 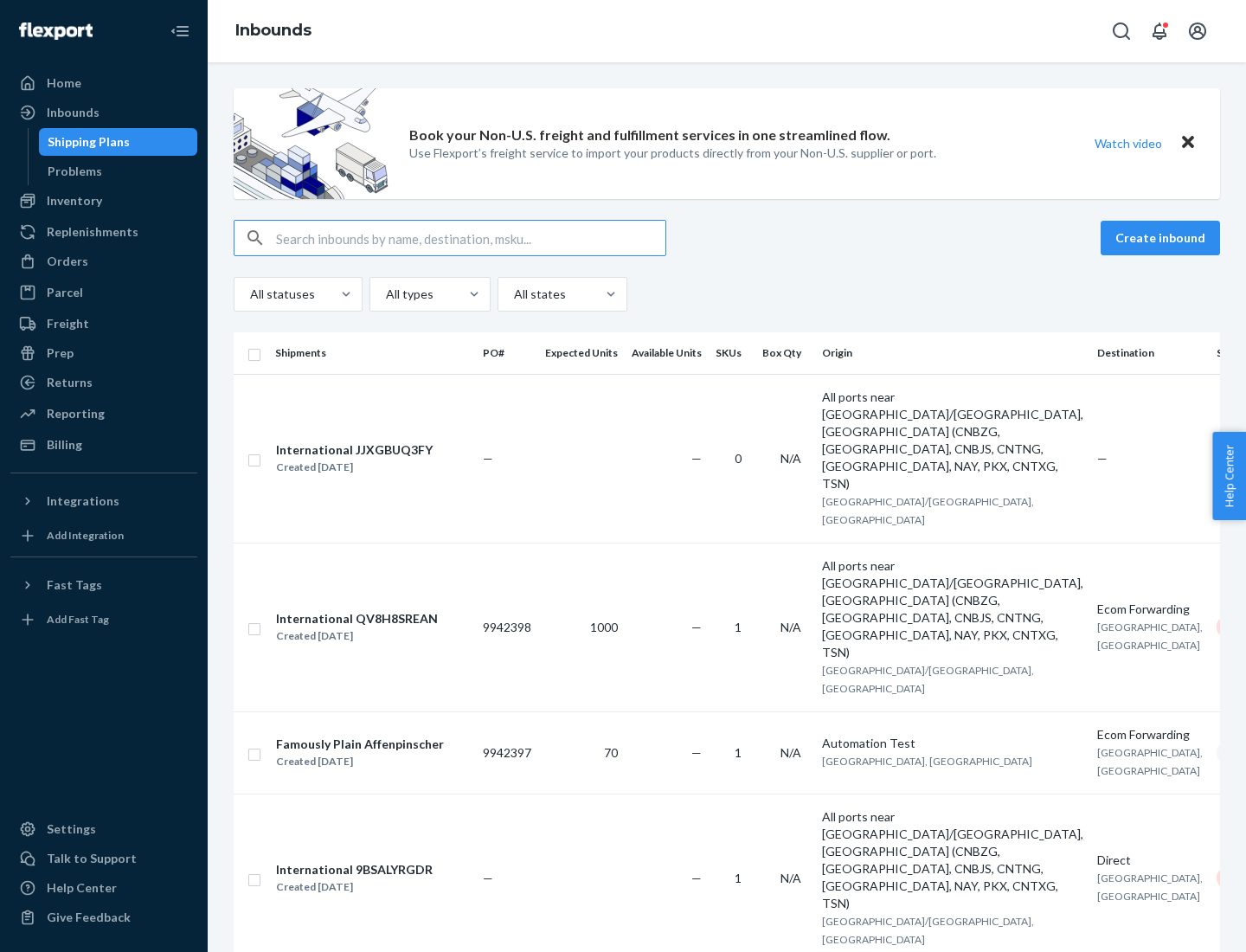 What do you see at coordinates (89, 917) in the screenshot?
I see `div: Give Feedback` at bounding box center [89, 917].